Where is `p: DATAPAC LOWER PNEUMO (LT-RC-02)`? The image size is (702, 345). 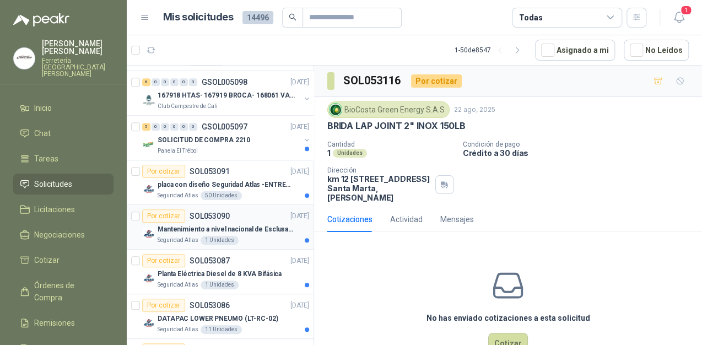 p: DATAPAC LOWER PNEUMO (LT-RC-02) is located at coordinates (218, 318).